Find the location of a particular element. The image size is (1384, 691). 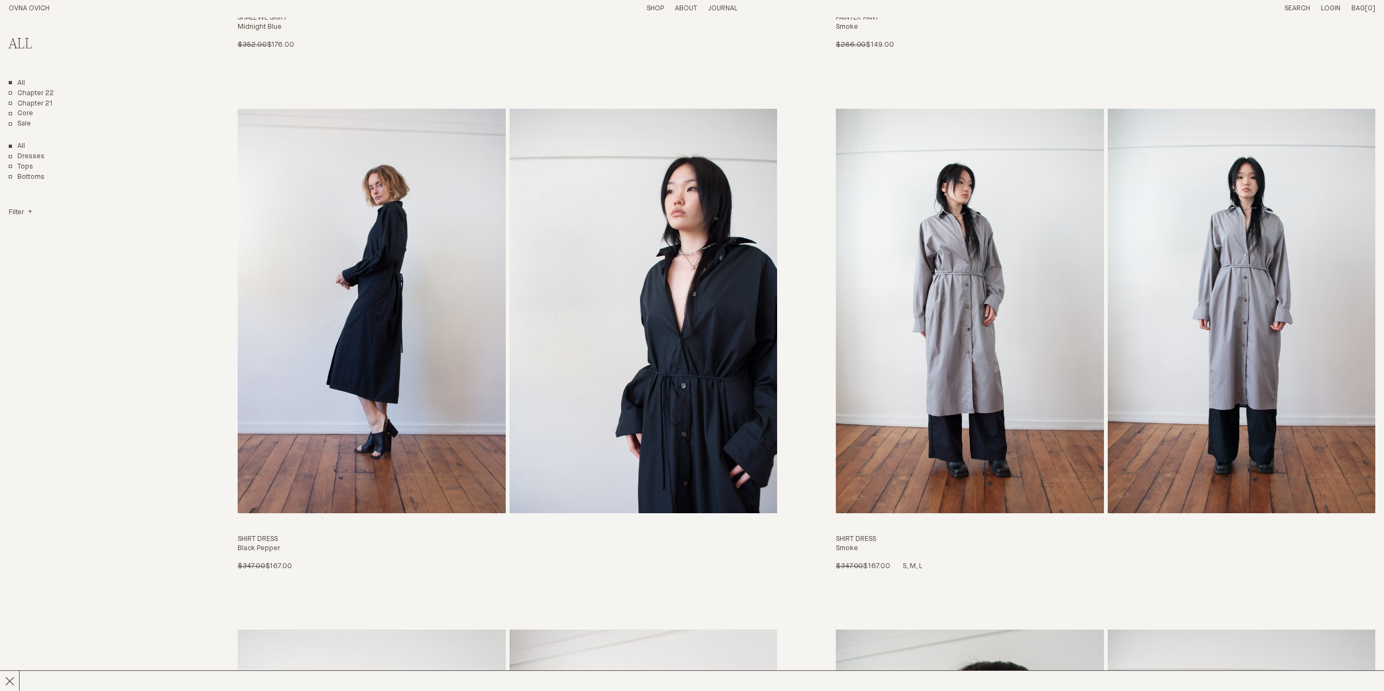

a: Login is located at coordinates (1331, 8).